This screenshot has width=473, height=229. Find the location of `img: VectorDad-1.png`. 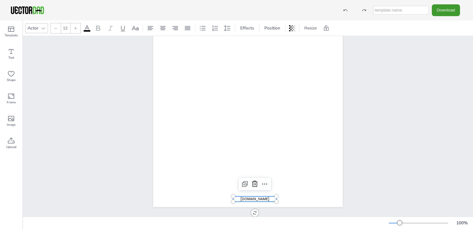

img: VectorDad-1.png is located at coordinates (27, 10).